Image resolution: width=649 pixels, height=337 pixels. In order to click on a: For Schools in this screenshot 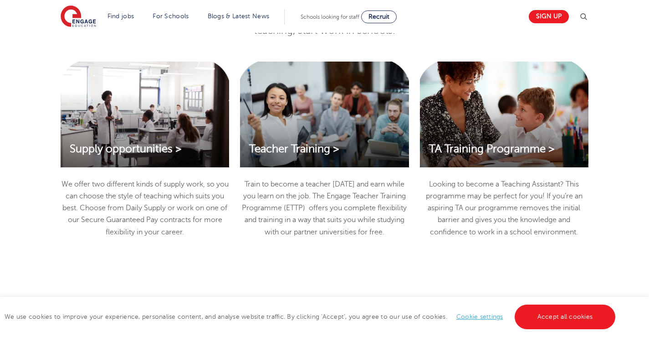, I will do `click(170, 16)`.